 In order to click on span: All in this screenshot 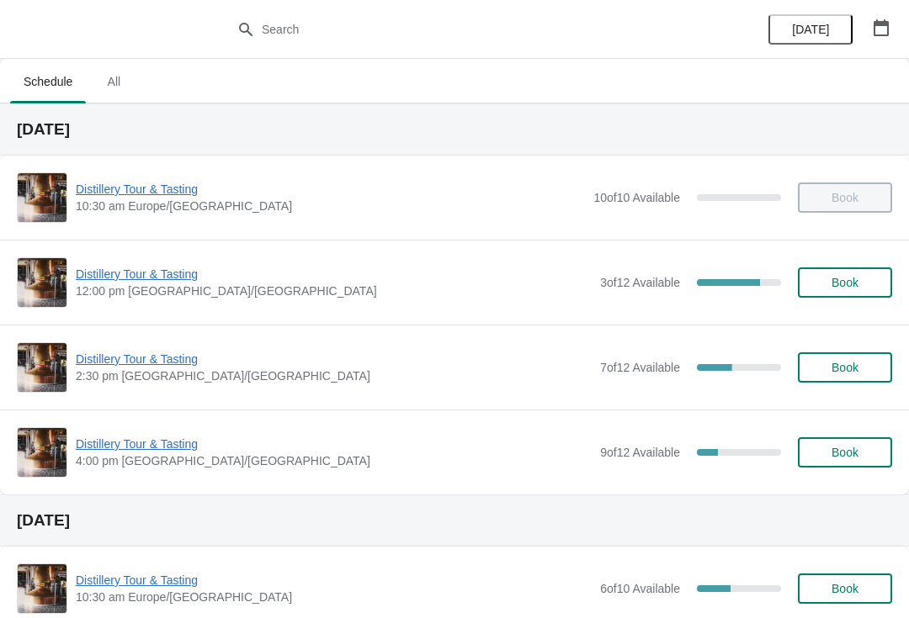, I will do `click(114, 82)`.